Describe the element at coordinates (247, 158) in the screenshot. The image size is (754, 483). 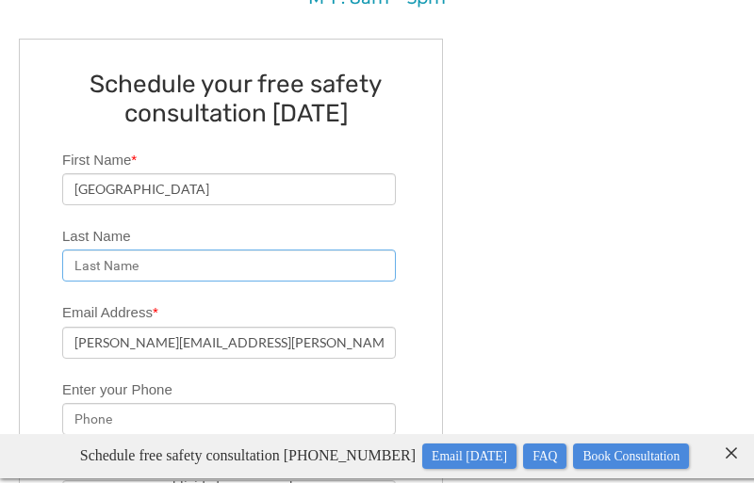
I see `label: First Name` at that location.